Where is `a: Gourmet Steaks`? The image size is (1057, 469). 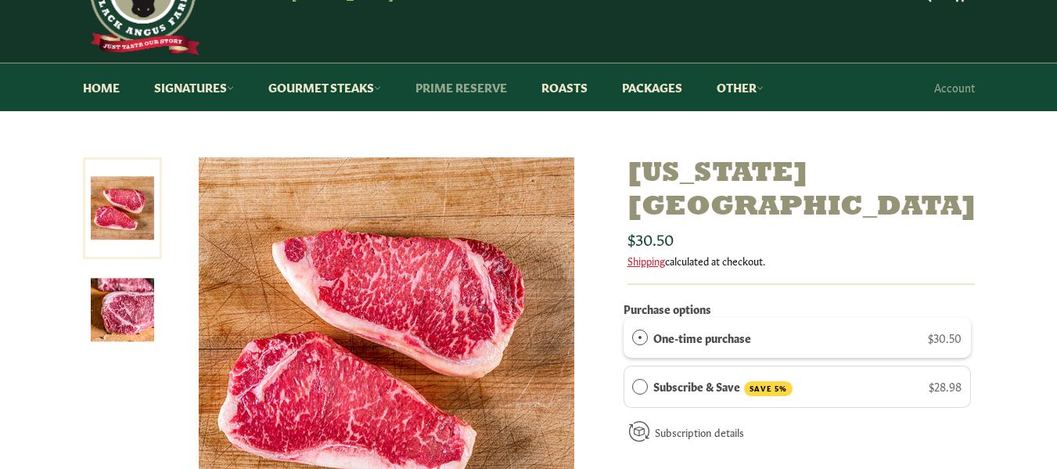
a: Gourmet Steaks is located at coordinates (325, 87).